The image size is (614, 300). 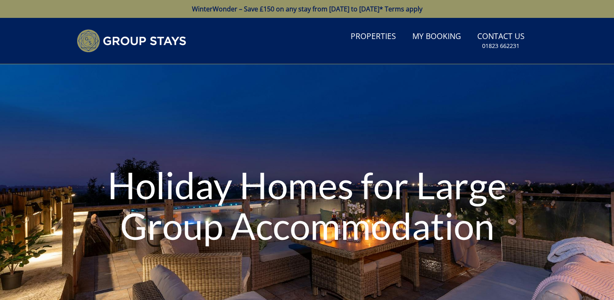 What do you see at coordinates (437, 37) in the screenshot?
I see `a: My Booking` at bounding box center [437, 37].